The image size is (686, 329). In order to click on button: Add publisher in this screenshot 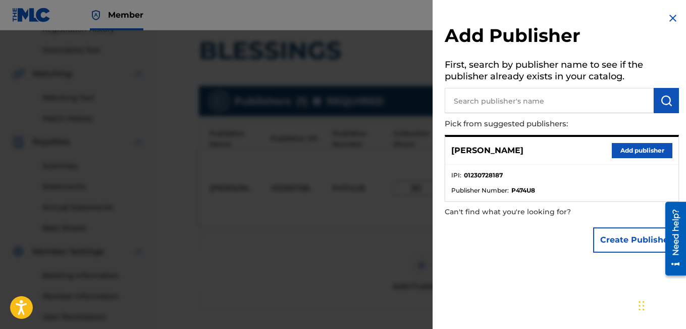, I will do `click(642, 150)`.